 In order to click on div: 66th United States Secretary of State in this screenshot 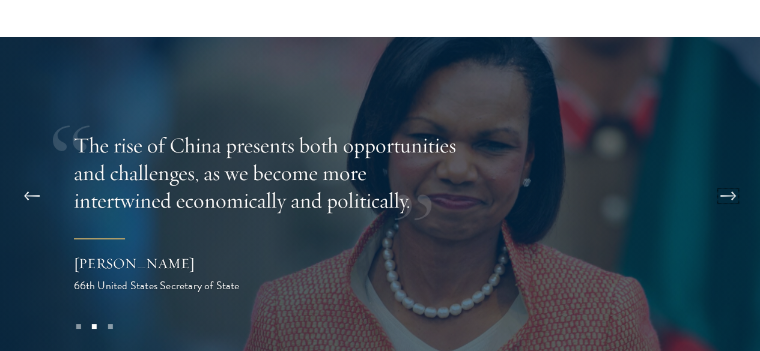, I will do `click(194, 286)`.